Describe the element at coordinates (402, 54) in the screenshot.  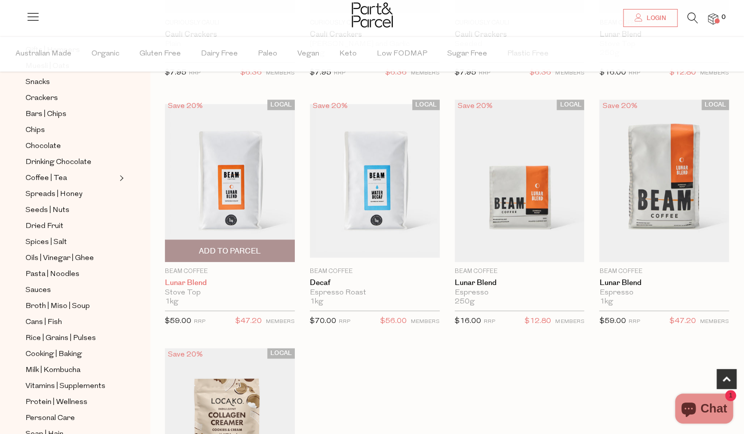
I see `span: Low FODMAP` at that location.